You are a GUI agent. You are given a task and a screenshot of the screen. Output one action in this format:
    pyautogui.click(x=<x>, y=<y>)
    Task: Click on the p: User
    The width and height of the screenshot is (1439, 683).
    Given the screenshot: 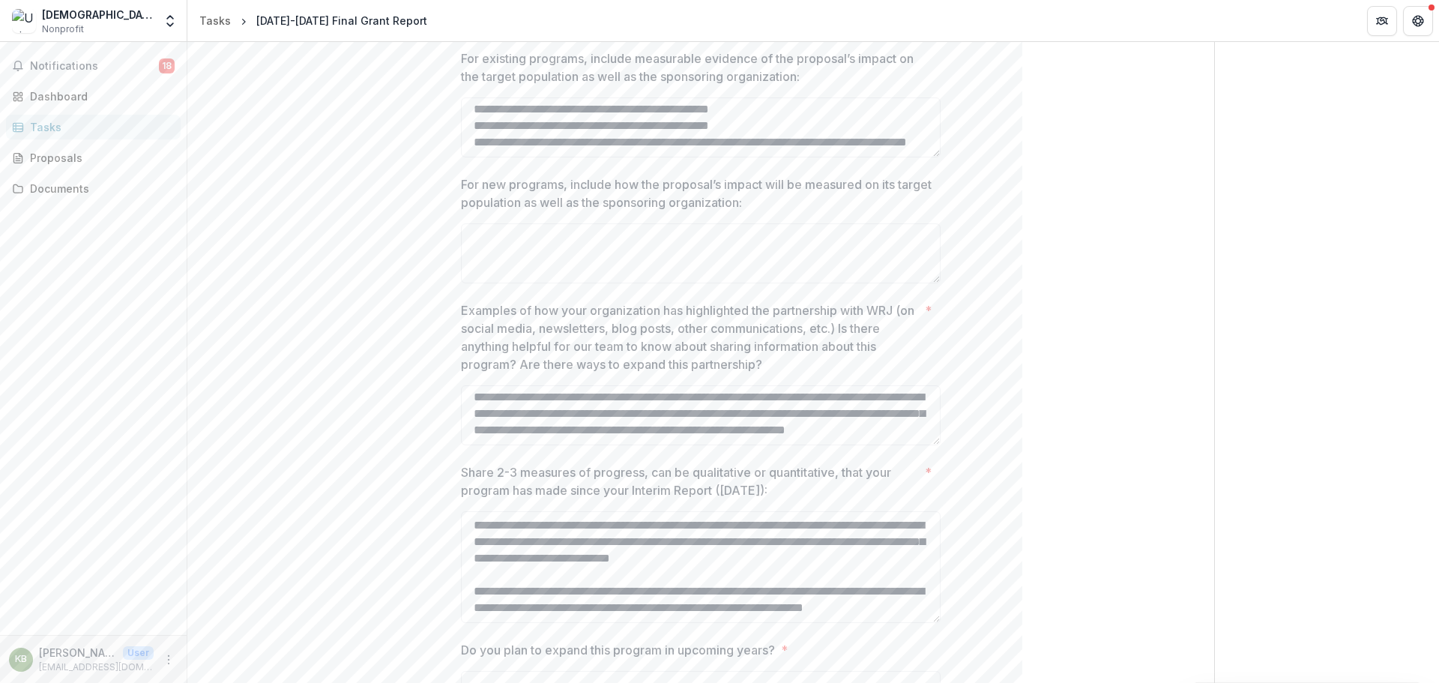 What is the action you would take?
    pyautogui.click(x=138, y=653)
    